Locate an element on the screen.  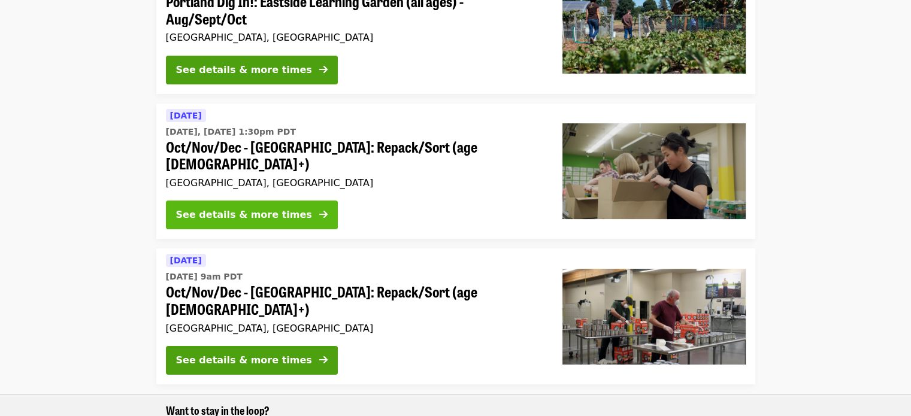
img: Oct/Nov/Dec - Portland: Repack/Sort (age 8+) organized by Oregon Food Bank is located at coordinates (654, 171).